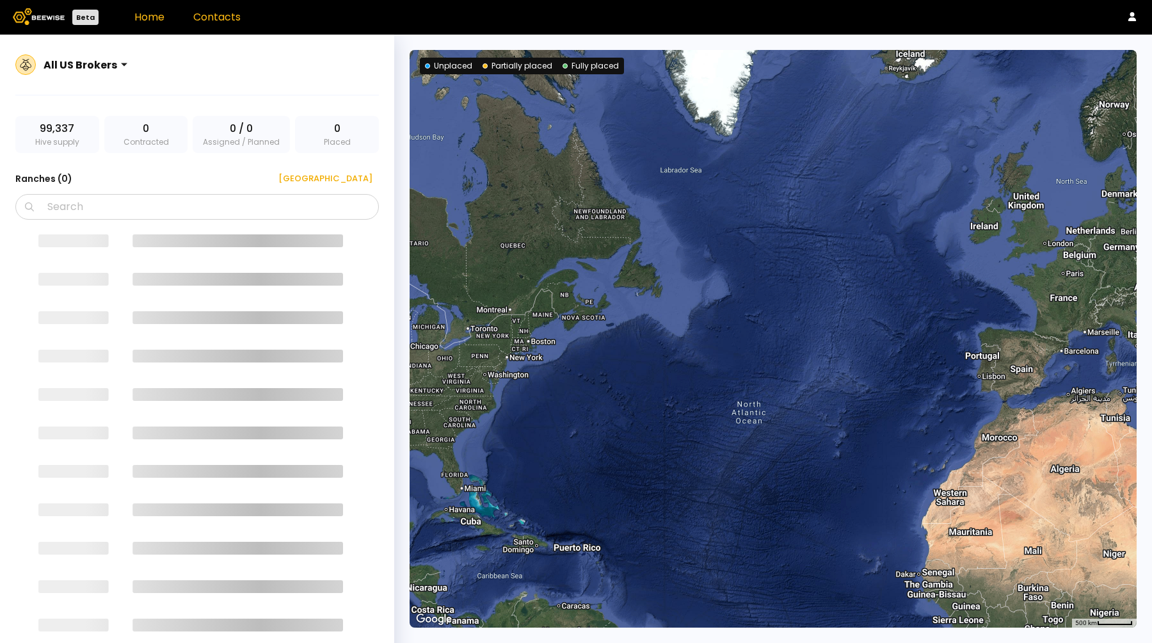 This screenshot has width=1152, height=643. Describe the element at coordinates (434, 619) in the screenshot. I see `a: Open this area in Google Maps (opens a new window)` at that location.